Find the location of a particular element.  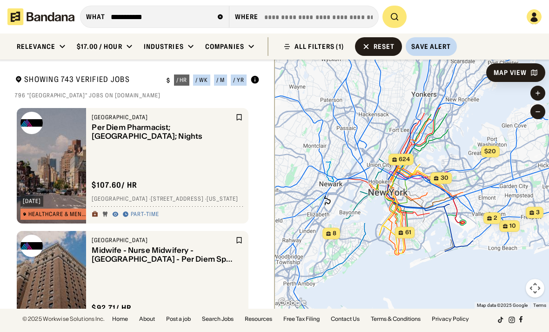

span: $20 is located at coordinates (490, 151).